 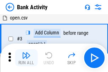 I want to click on button: Run All, so click(x=26, y=58).